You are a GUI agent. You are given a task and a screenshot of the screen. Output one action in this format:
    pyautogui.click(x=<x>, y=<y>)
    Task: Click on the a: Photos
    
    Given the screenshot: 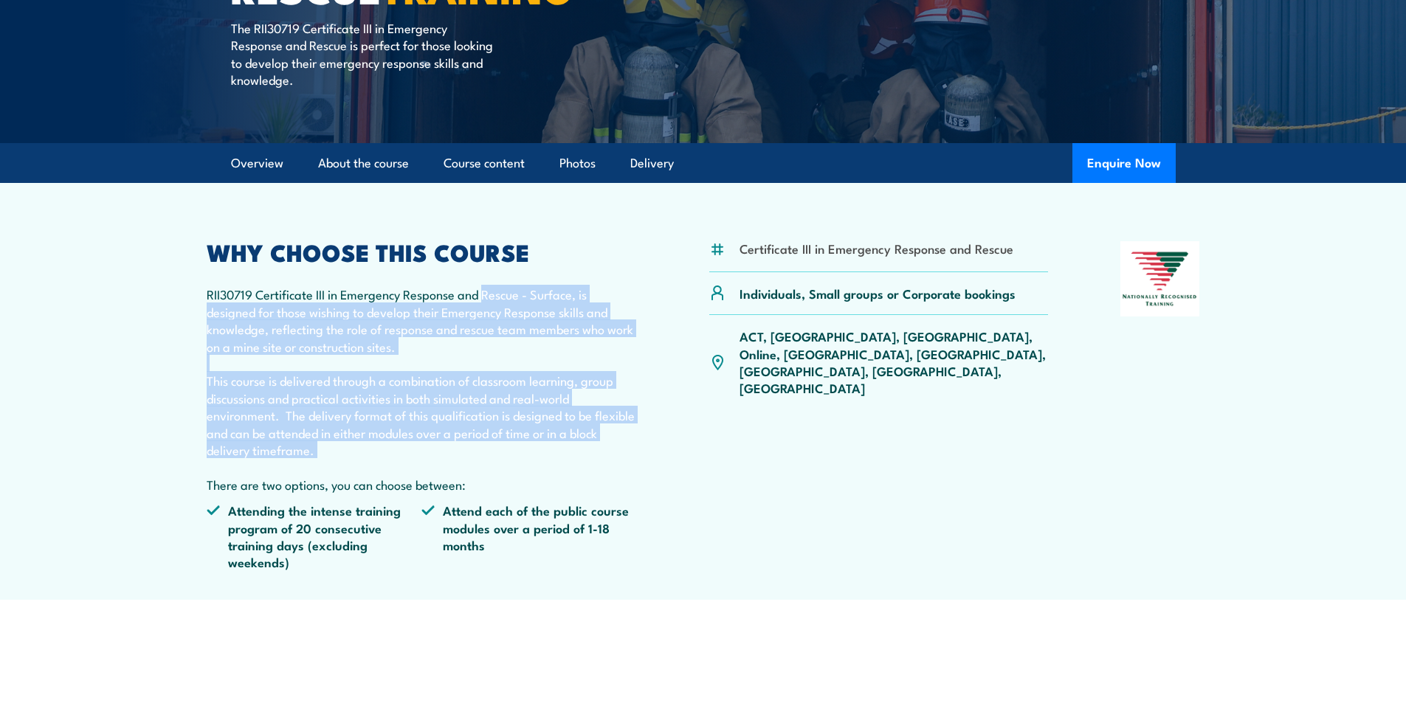 What is the action you would take?
    pyautogui.click(x=577, y=163)
    